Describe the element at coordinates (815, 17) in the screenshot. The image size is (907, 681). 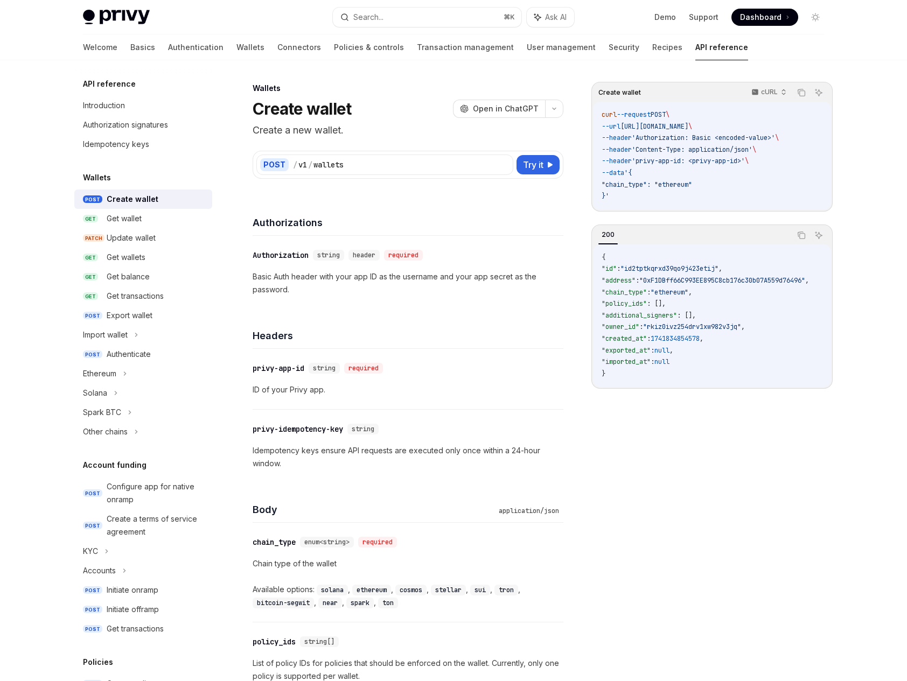
I see `button: Toggle dark mode` at that location.